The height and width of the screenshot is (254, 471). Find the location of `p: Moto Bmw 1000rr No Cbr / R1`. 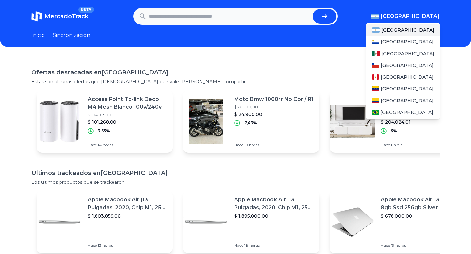

p: Moto Bmw 1000rr No Cbr / R1 is located at coordinates (274, 99).